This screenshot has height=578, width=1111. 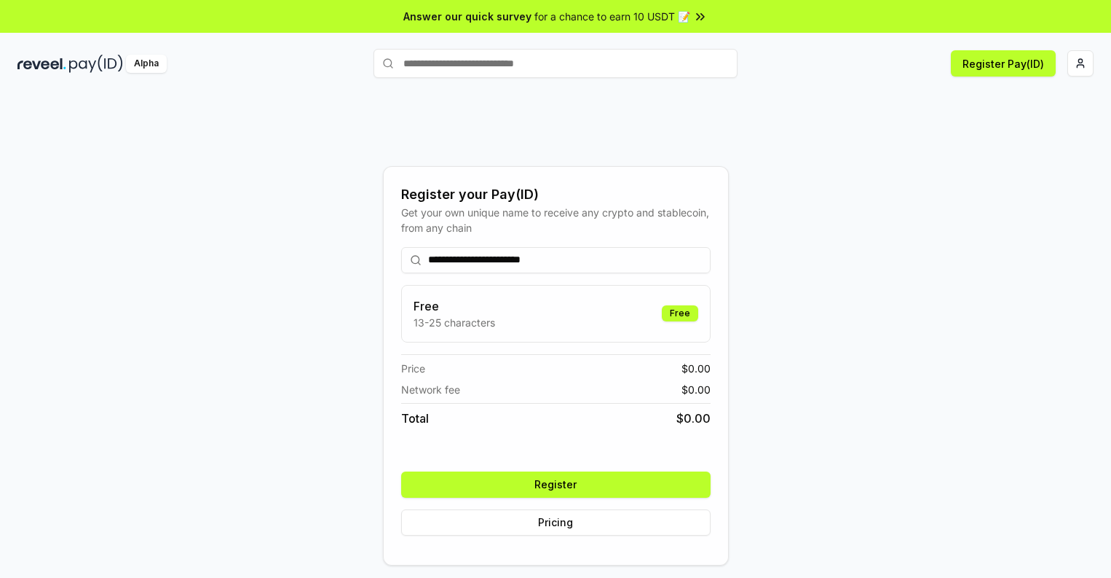 I want to click on p: 13-25 characters, so click(x=454, y=322).